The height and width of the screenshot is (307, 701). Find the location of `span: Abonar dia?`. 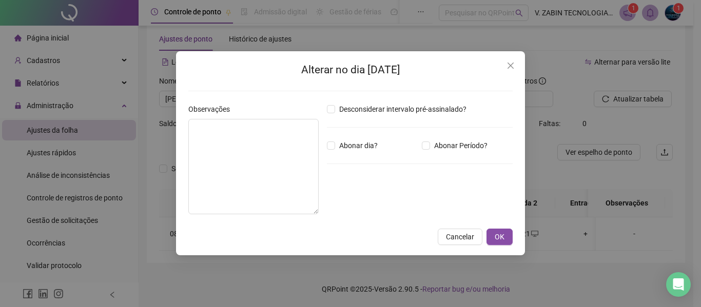

span: Abonar dia? is located at coordinates (358, 146).